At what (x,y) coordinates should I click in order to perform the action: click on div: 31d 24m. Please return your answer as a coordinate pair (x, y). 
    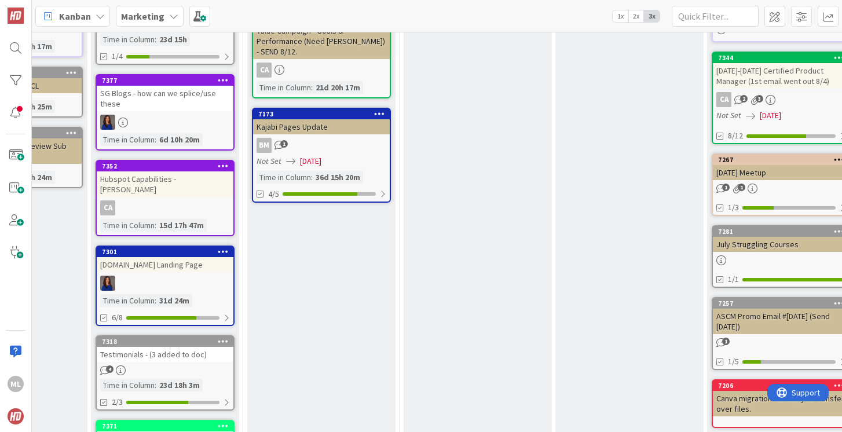
    Looking at the image, I should click on (174, 301).